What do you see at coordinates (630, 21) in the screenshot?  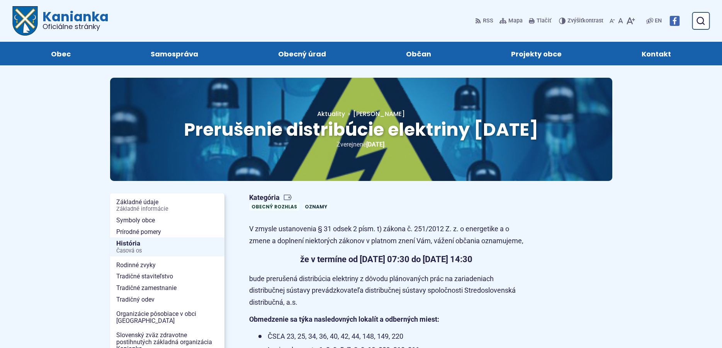 I see `button: Zväčšiť veľkosť písma` at bounding box center [630, 21].